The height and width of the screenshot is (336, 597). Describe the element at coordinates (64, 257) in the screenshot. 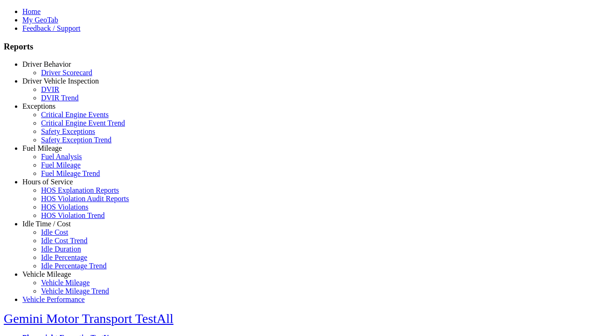

I see `a: Idle Percentage` at that location.